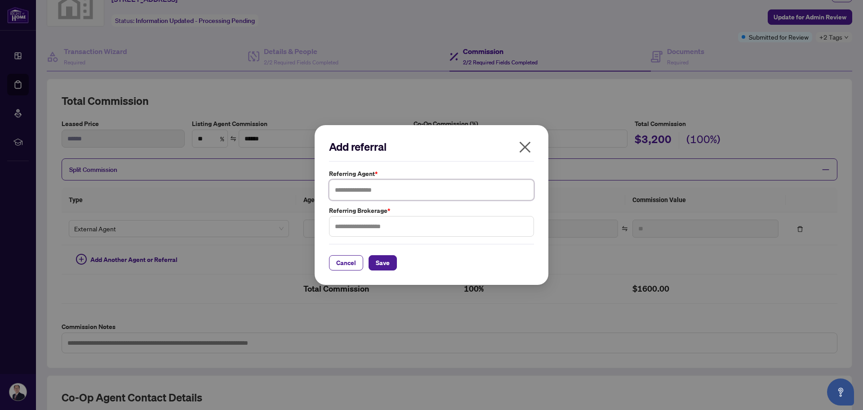 This screenshot has height=410, width=863. I want to click on label: Referring Agent, so click(432, 174).